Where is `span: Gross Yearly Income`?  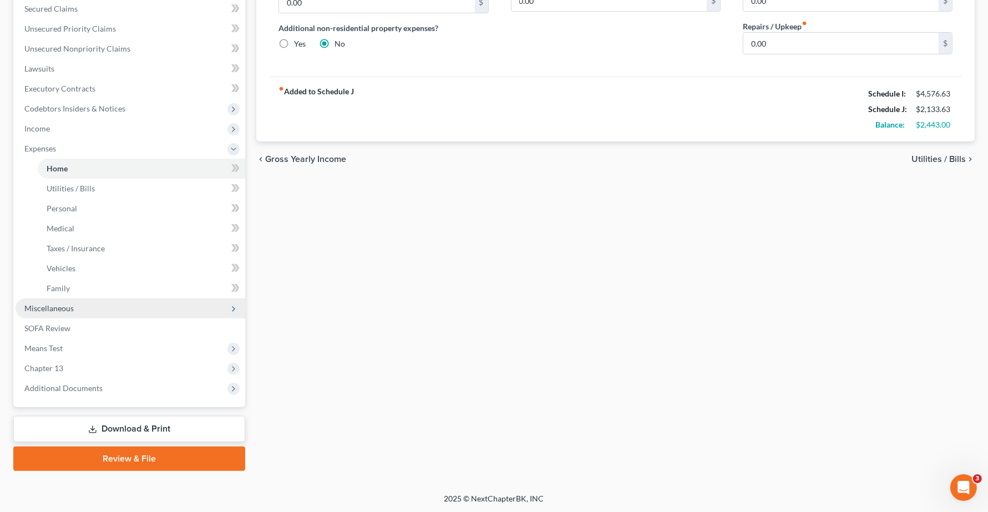 span: Gross Yearly Income is located at coordinates (306, 159).